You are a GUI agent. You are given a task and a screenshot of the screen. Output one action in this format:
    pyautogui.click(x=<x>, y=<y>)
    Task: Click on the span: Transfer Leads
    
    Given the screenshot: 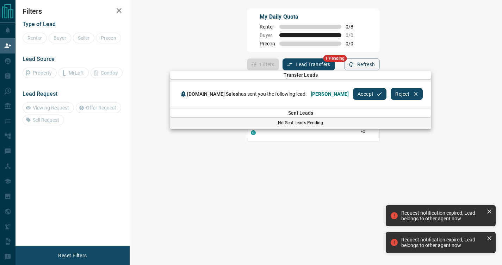 What is the action you would take?
    pyautogui.click(x=300, y=75)
    